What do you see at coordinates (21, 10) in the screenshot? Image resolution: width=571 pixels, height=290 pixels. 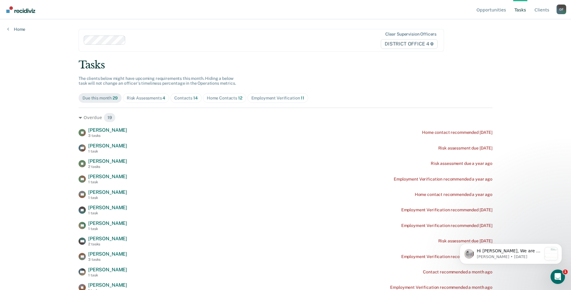 I see `img: Recidiviz` at bounding box center [21, 10].